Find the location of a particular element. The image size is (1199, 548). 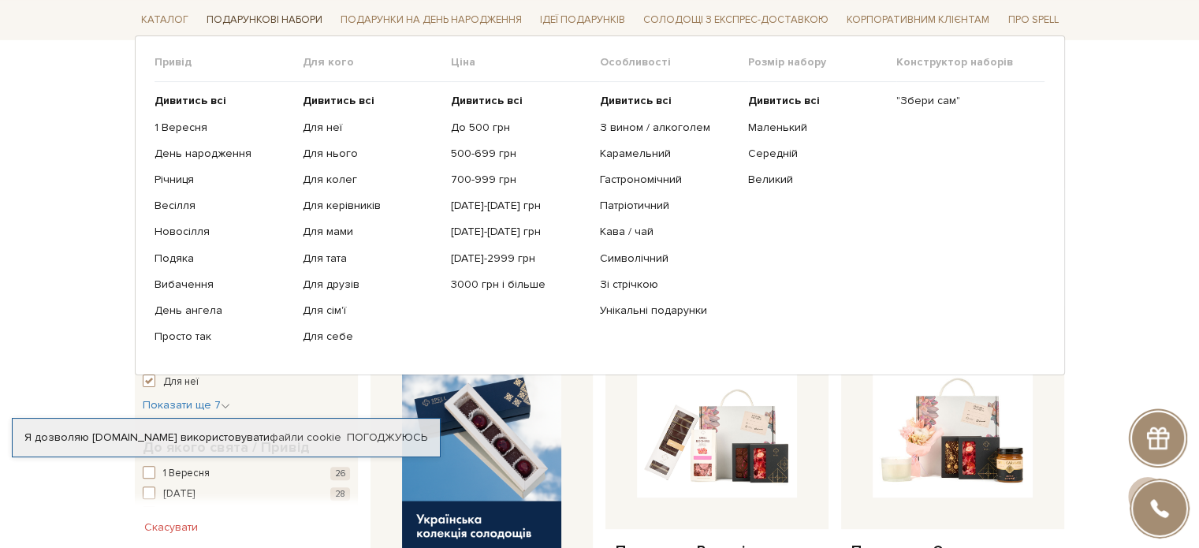

span: Конструктор наборів is located at coordinates (970, 62).